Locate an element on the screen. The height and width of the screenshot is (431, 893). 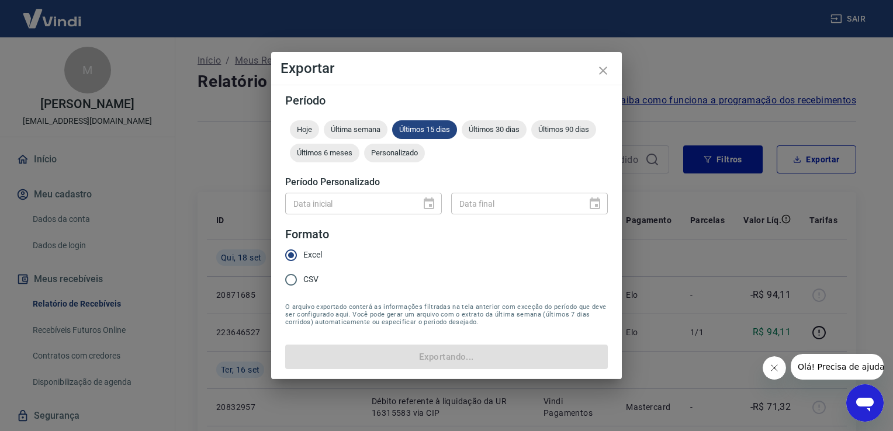
div: Personalizado is located at coordinates (395, 153).